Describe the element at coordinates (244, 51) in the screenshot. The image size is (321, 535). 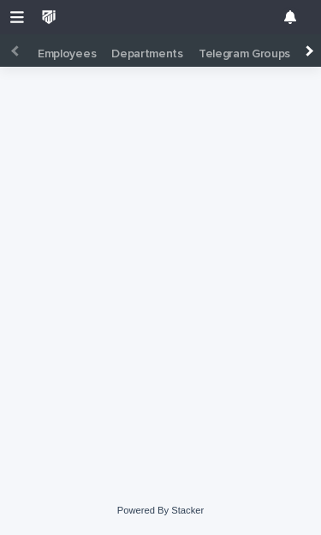
I see `a: Telegram Groups` at that location.